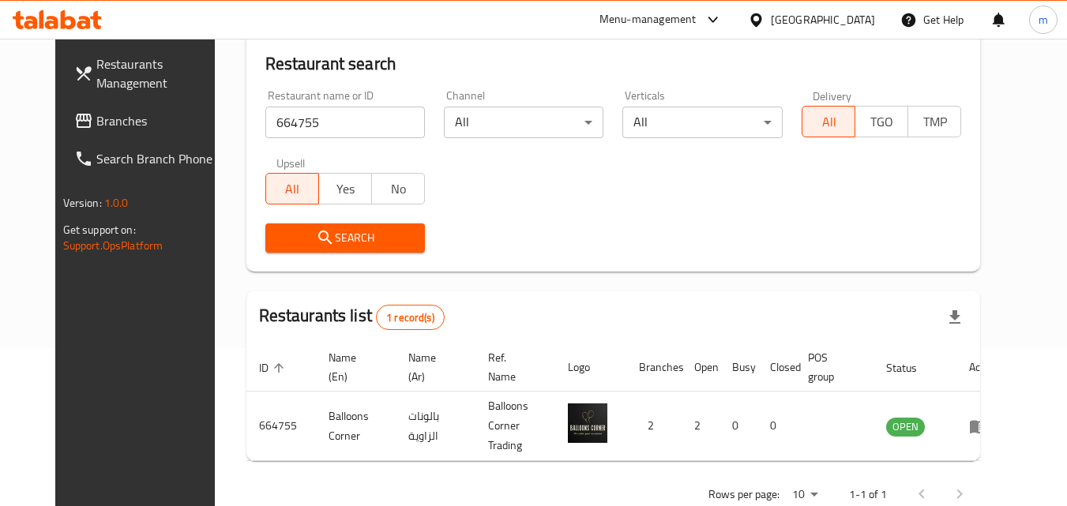 The width and height of the screenshot is (1067, 506). What do you see at coordinates (291, 163) in the screenshot?
I see `label: Upsell` at bounding box center [291, 163].